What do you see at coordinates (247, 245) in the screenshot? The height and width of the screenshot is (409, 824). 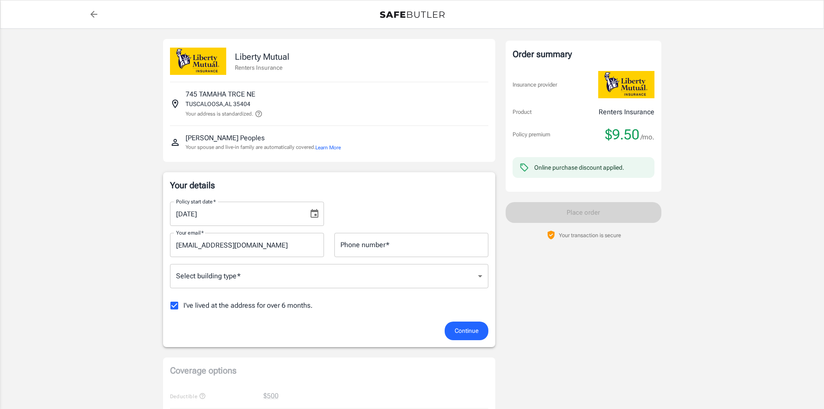 I see `input: Enter email` at bounding box center [247, 245].